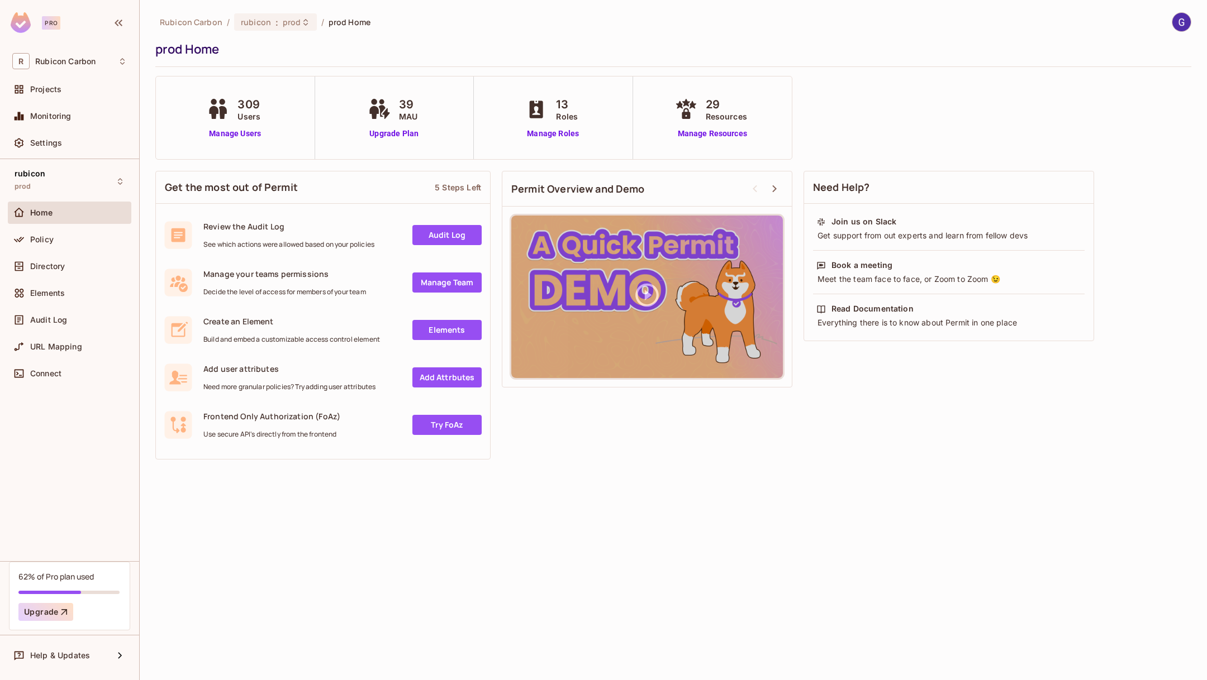 This screenshot has height=680, width=1207. I want to click on span: Need more granular policies? Try adding user attributes, so click(289, 387).